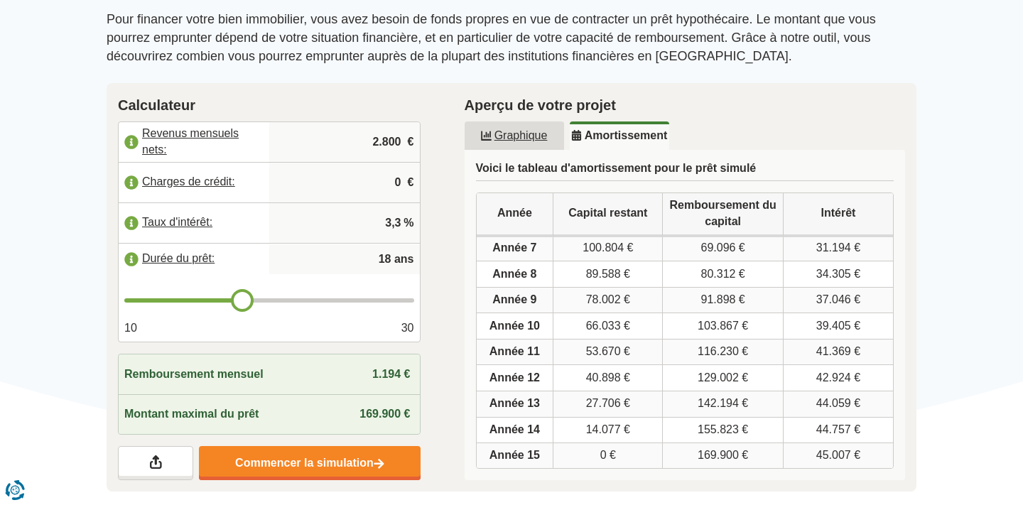  I want to click on td: Année 11, so click(515, 352).